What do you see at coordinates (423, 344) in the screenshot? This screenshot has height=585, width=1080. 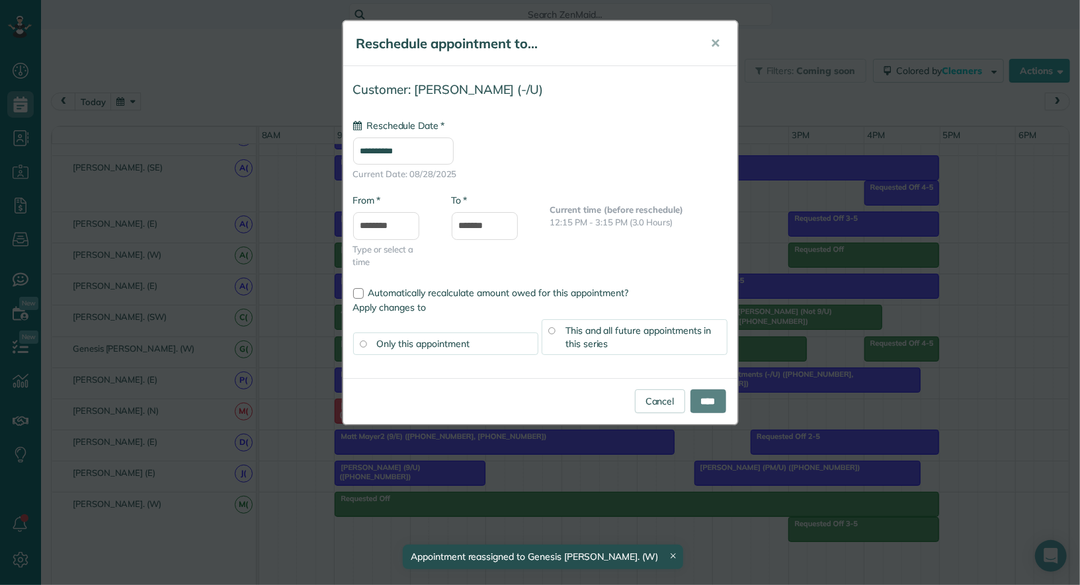 I see `span: Only this appointment` at bounding box center [423, 344].